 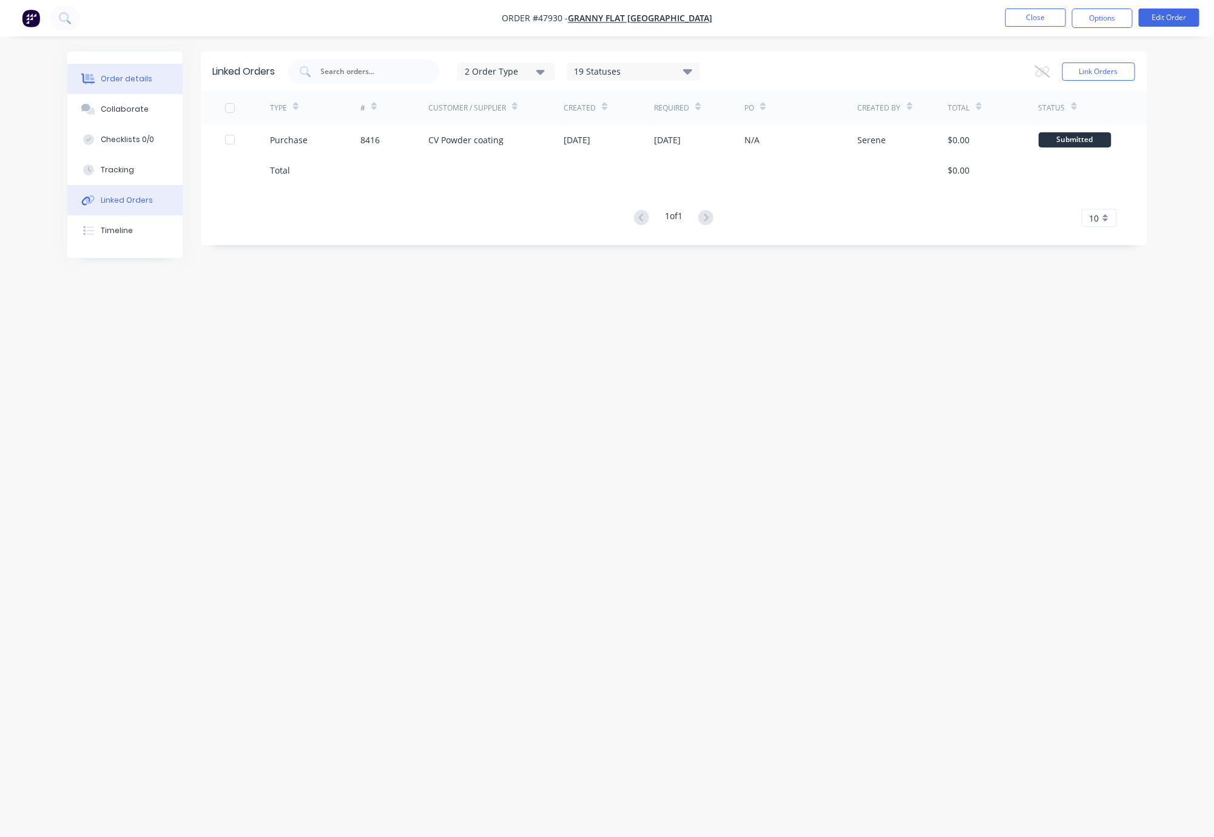 I want to click on div: CV Powder coating, so click(x=466, y=140).